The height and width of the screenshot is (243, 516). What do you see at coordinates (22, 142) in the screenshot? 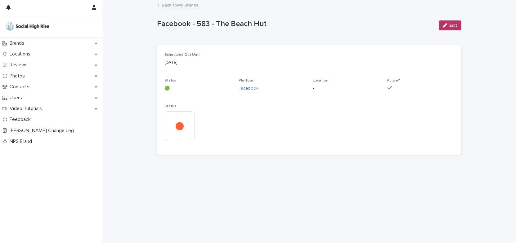
I see `p: NPS Brand` at bounding box center [22, 142].